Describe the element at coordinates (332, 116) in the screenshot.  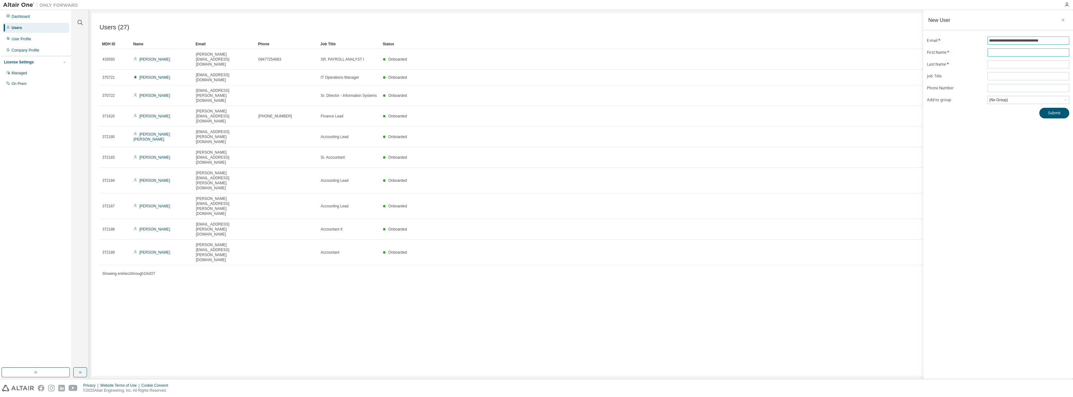
I see `span: Finance Lead` at that location.